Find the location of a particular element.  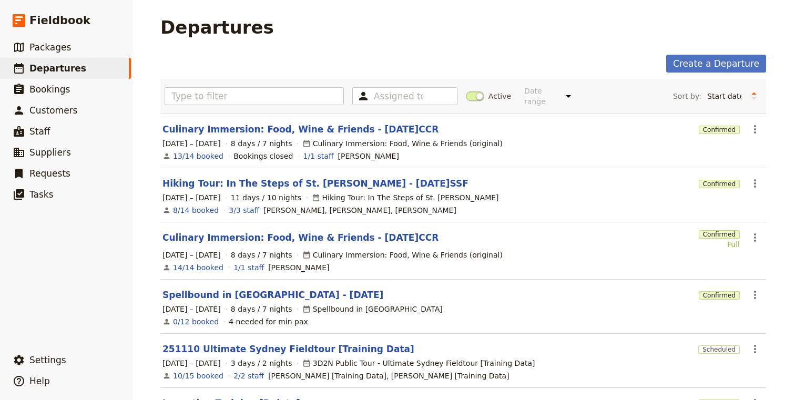

div: Recent message is located at coordinates (105, 138).